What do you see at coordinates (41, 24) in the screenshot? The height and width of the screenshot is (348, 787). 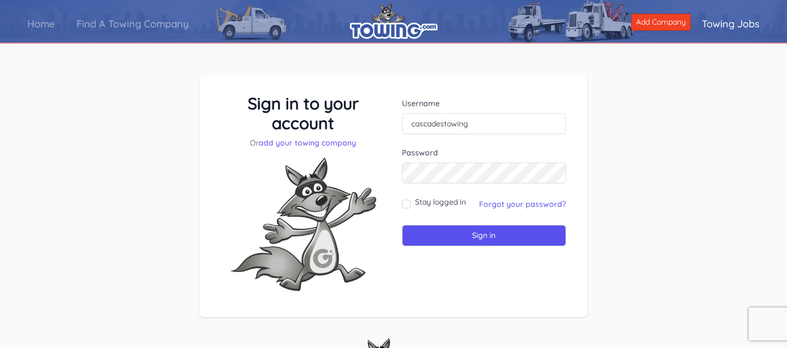 I see `a: Home` at bounding box center [41, 24].